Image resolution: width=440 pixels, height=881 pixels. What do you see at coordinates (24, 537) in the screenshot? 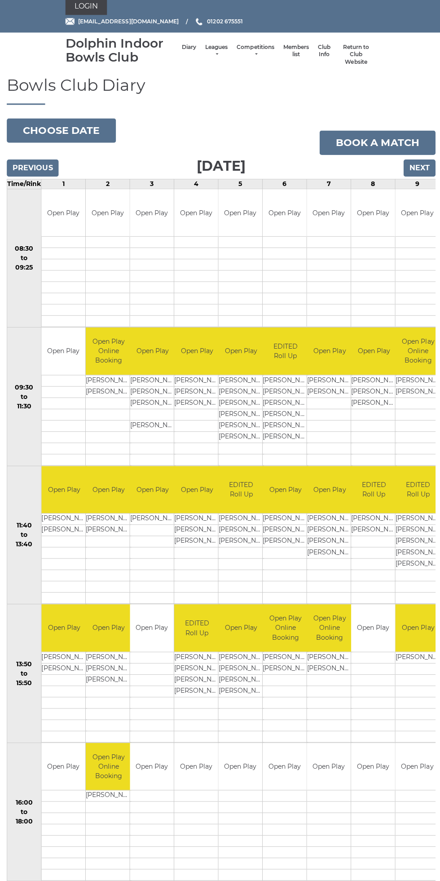
I see `td: 11:40 to 13:40` at bounding box center [24, 537].